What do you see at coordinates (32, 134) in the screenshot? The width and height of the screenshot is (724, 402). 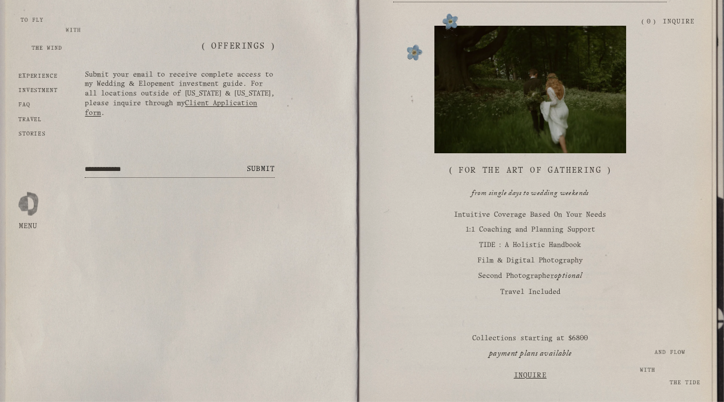 I see `strong: Stories` at bounding box center [32, 134].